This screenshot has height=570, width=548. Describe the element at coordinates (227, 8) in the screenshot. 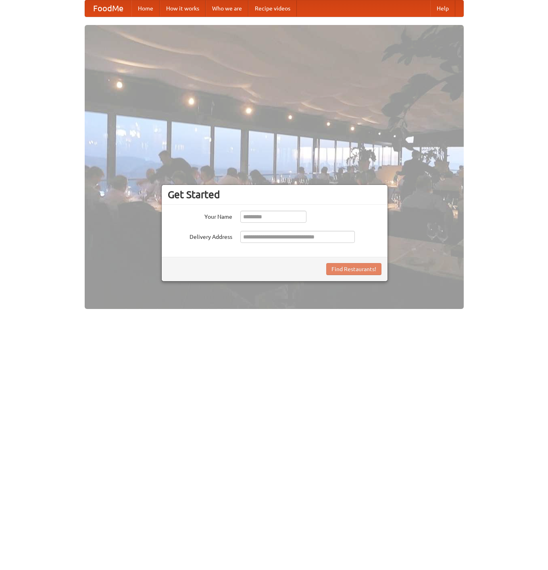

I see `a: Who we are` at that location.